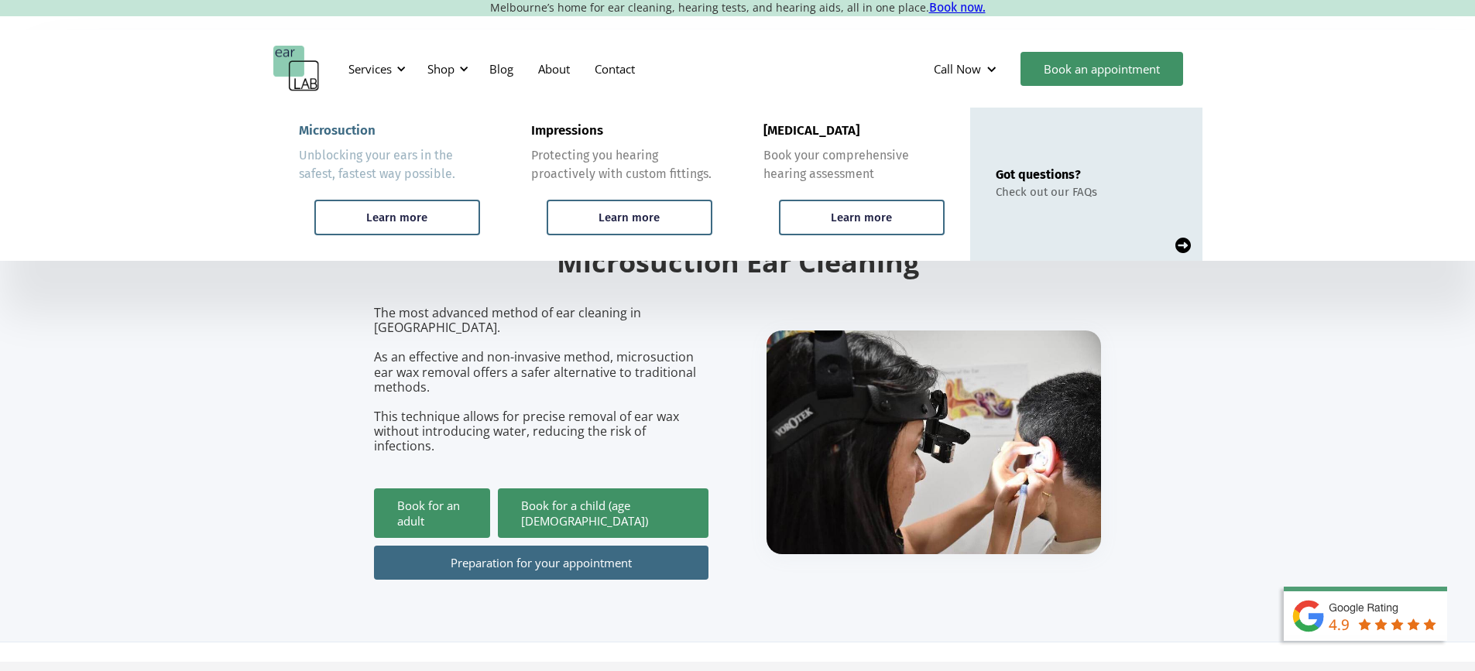  I want to click on a: Preparation for your appointment, so click(541, 563).